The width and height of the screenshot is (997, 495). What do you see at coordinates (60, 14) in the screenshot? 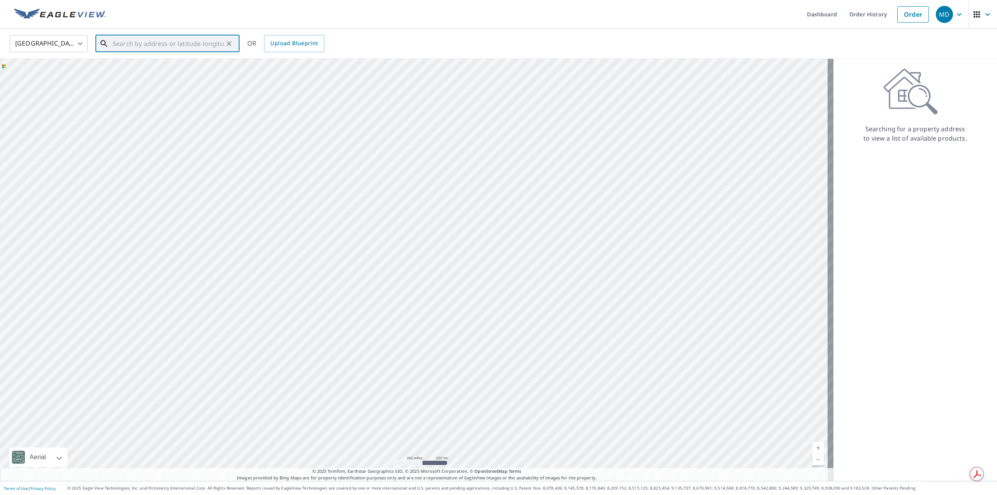
I see `img: EV Logo` at bounding box center [60, 14].